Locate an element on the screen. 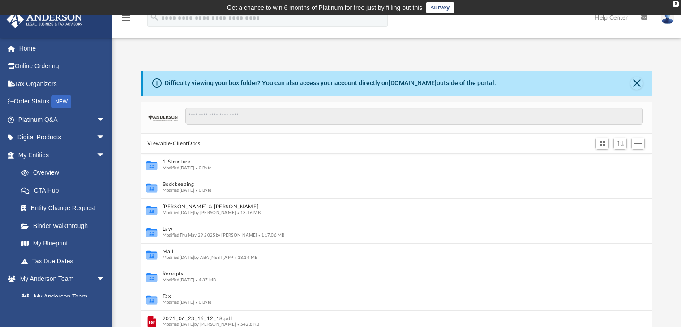 The height and width of the screenshot is (327, 681). a: Digital Productsarrow_drop_down is located at coordinates (62, 137).